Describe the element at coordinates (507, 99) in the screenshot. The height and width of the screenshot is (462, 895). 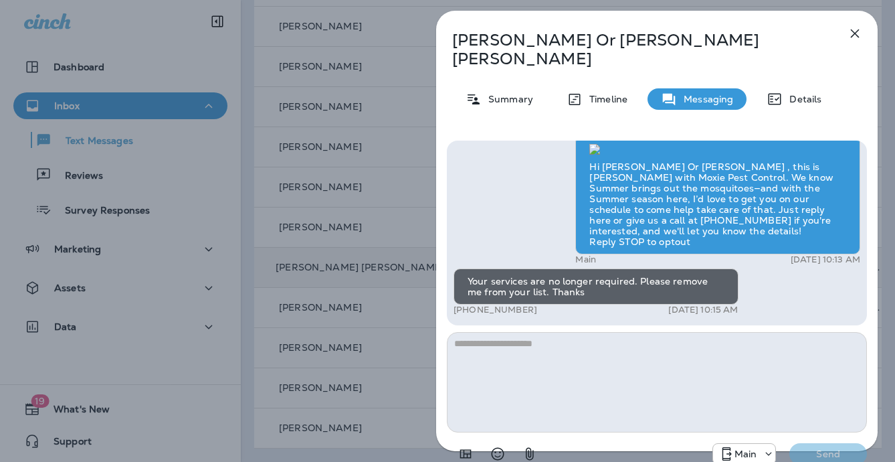
I see `p: Summary` at that location.